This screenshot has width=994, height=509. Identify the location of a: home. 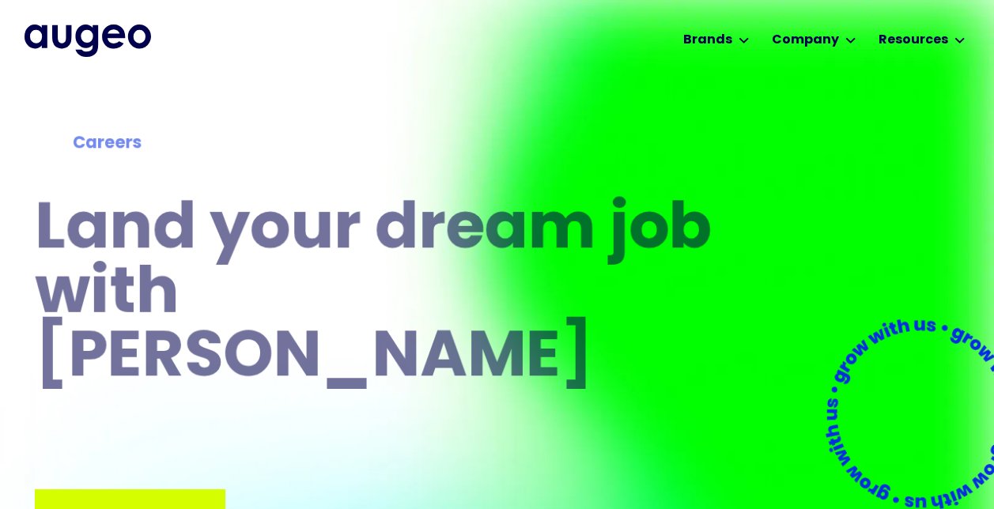
(88, 40).